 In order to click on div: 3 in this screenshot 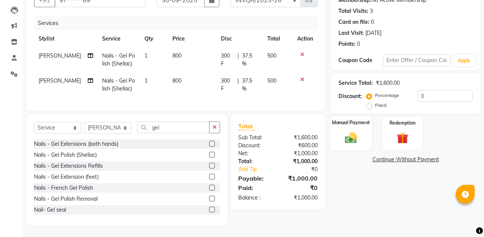, I will do `click(371, 11)`.